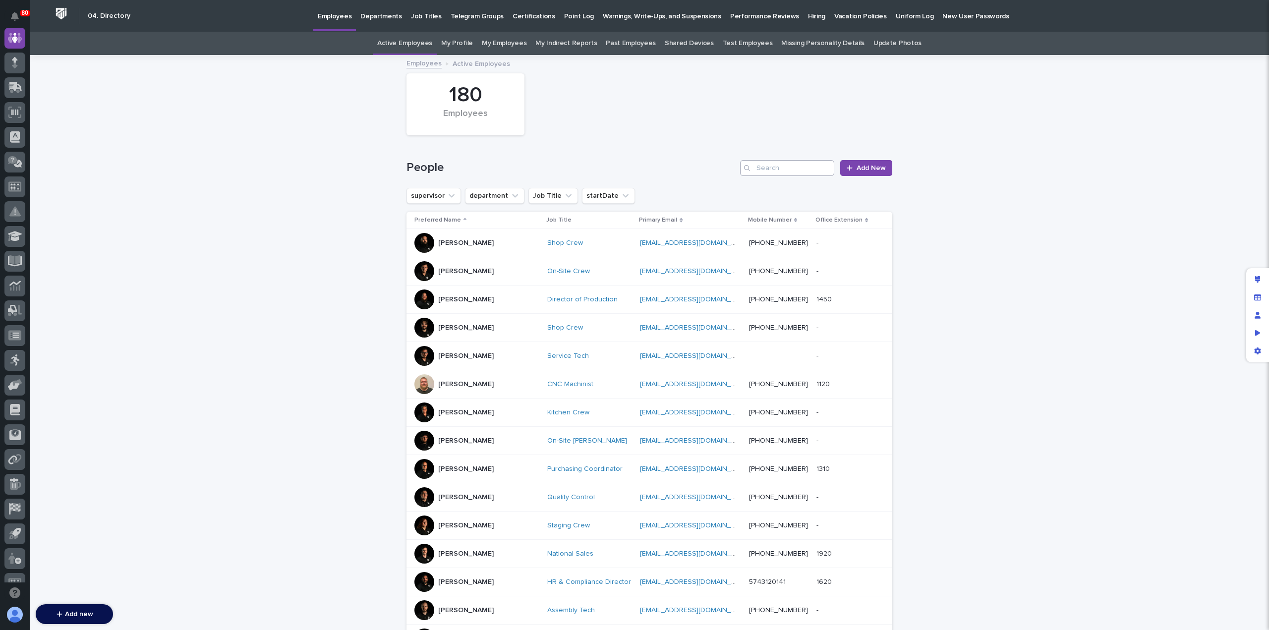  What do you see at coordinates (1258, 333) in the screenshot?
I see `div: Preview as` at bounding box center [1258, 333].